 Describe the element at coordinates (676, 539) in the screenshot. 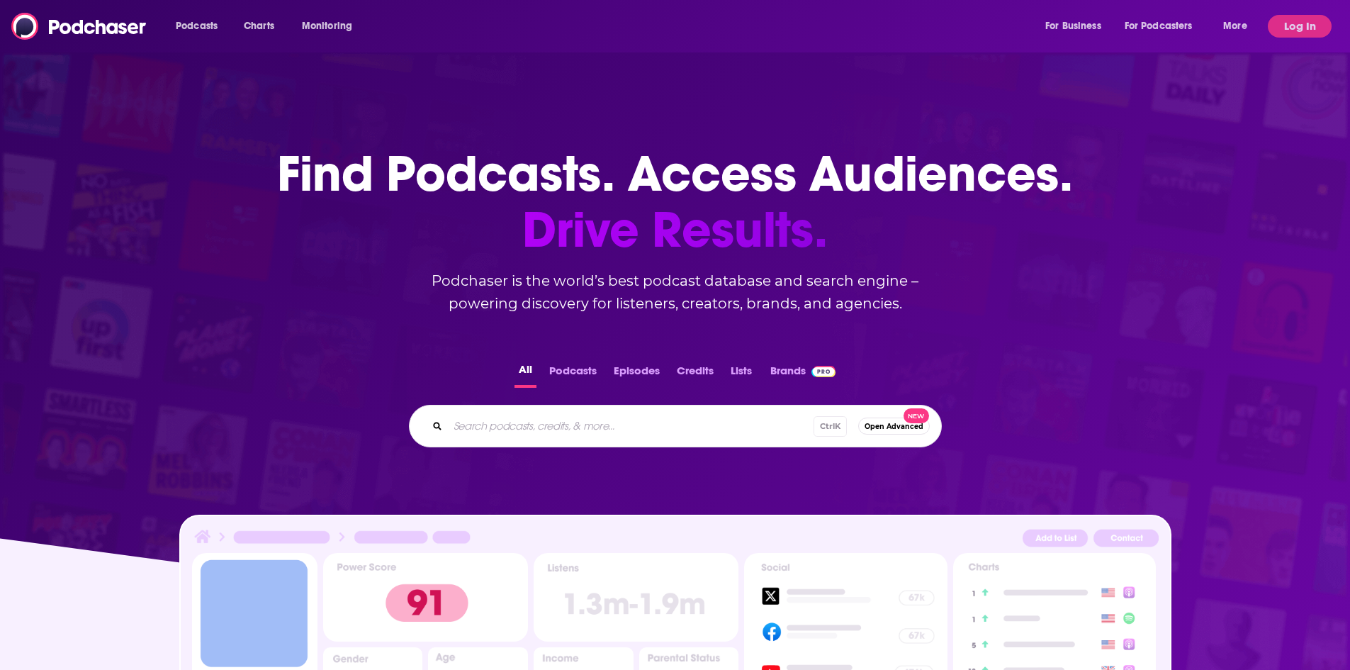

I see `img: Podcast Insights Header` at that location.